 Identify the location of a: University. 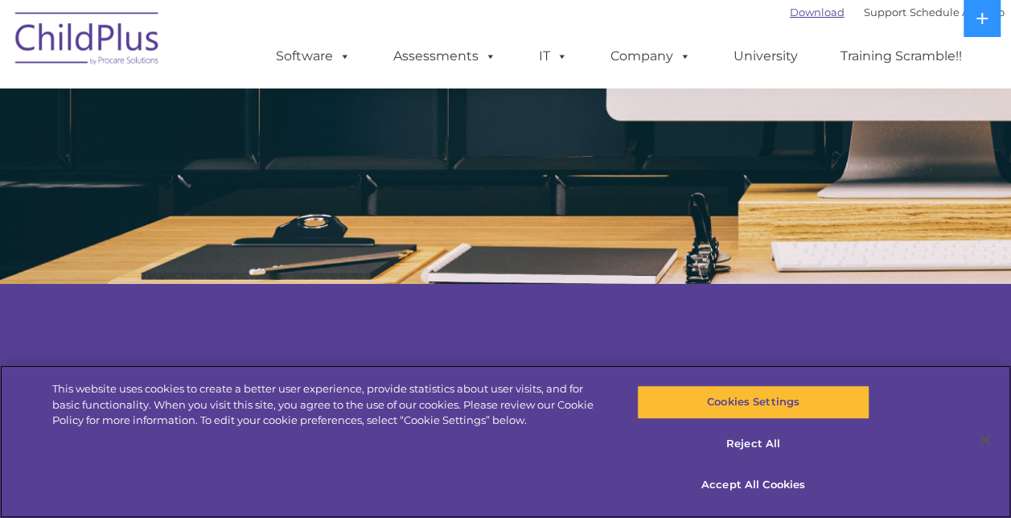
(766, 56).